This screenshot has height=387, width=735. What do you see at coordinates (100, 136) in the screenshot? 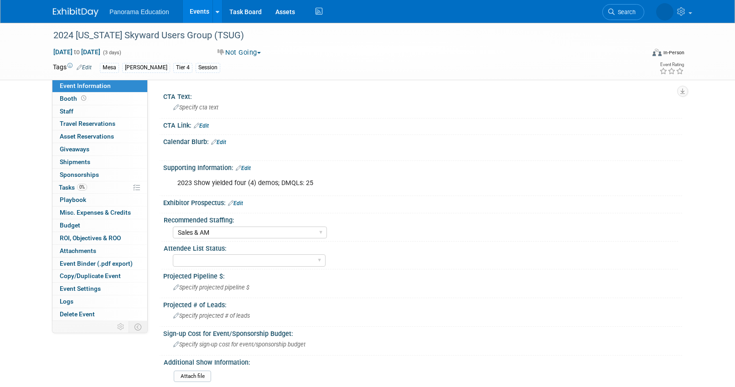
I see `a: Asset Reservations` at bounding box center [100, 136].